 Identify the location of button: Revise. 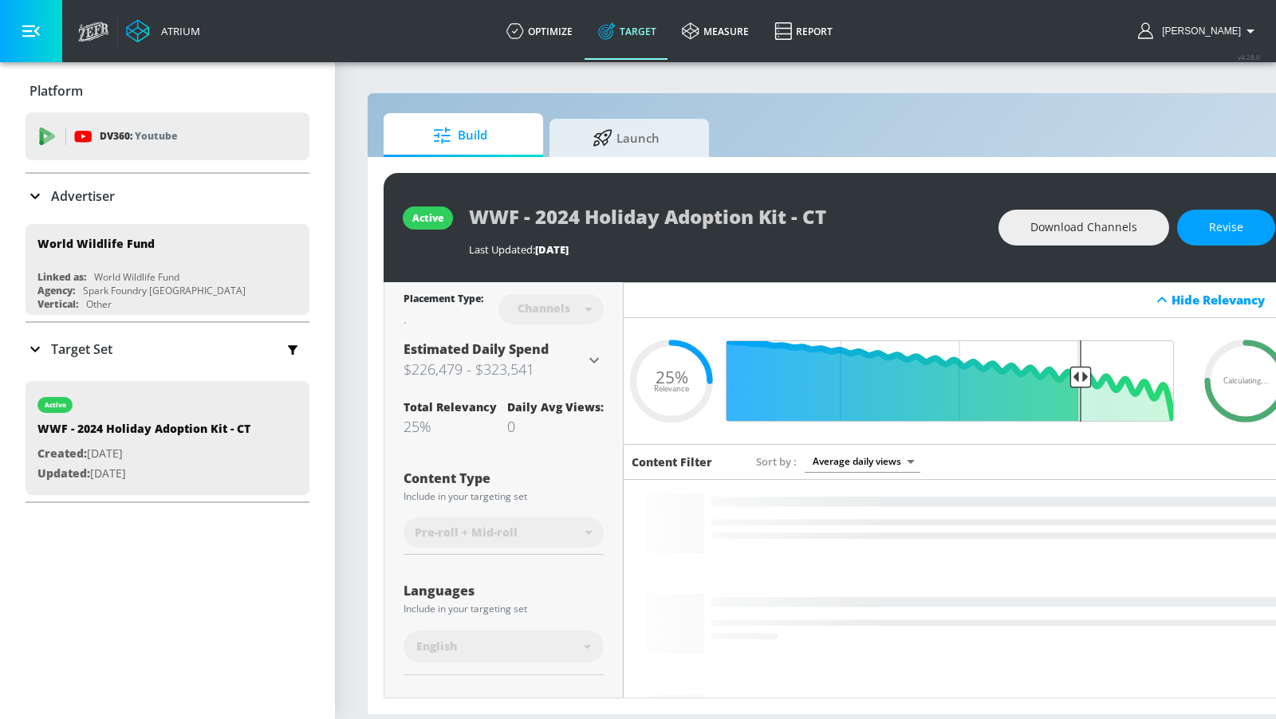
(1226, 227).